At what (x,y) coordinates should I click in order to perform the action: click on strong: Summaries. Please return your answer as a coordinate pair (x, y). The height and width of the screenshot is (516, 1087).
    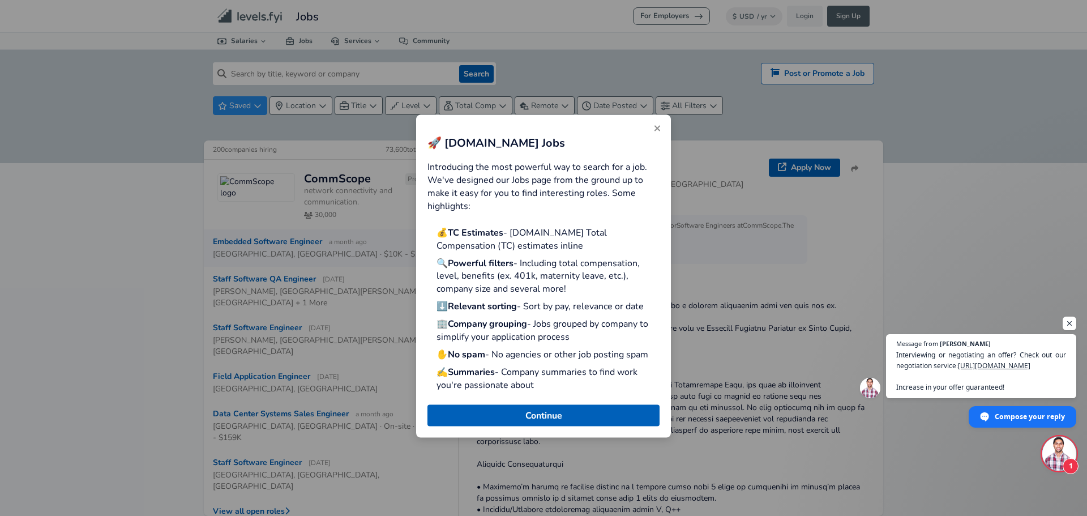
    Looking at the image, I should click on (471, 371).